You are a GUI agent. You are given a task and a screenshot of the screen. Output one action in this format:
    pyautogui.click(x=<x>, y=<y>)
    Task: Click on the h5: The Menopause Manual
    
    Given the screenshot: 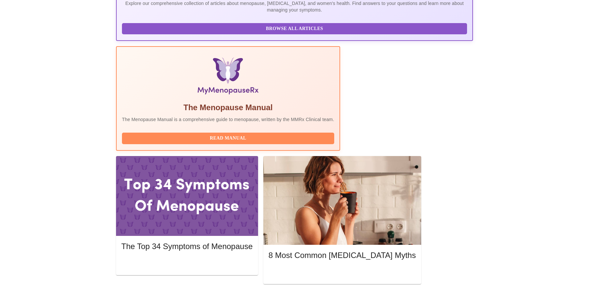 What is the action you would take?
    pyautogui.click(x=228, y=107)
    